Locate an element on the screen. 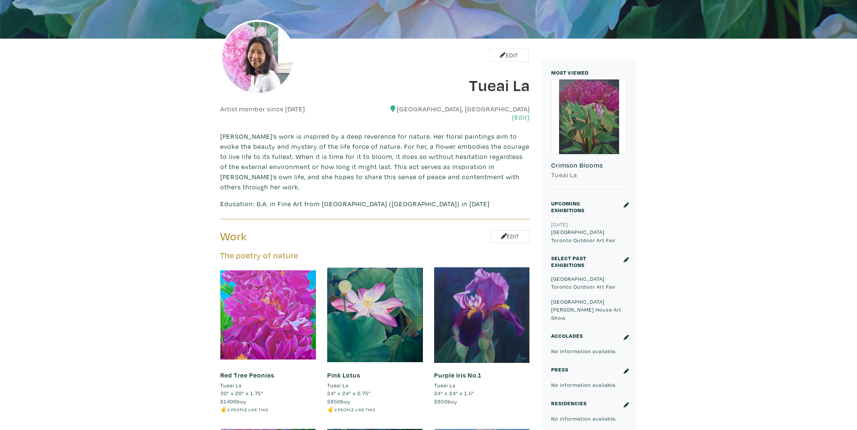  a: Pink Lotus is located at coordinates (344, 375).